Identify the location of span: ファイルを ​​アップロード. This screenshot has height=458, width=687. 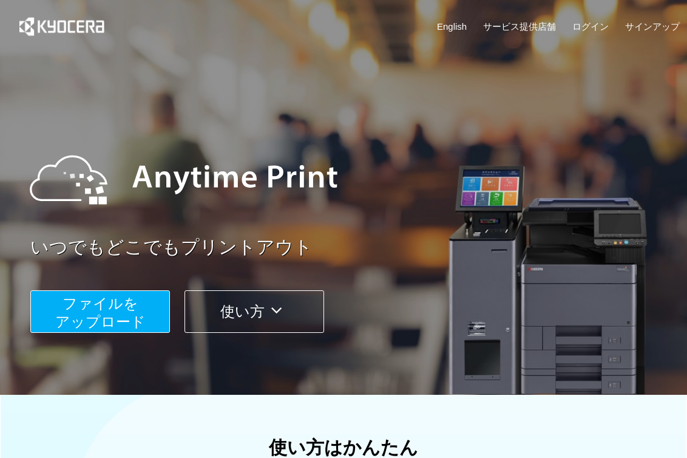
(100, 312).